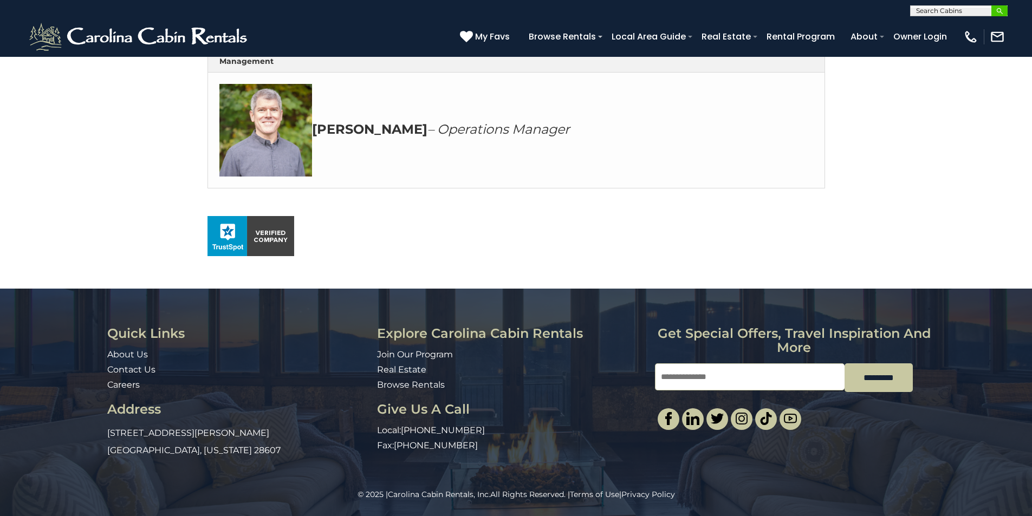  Describe the element at coordinates (649, 36) in the screenshot. I see `a: Local Area Guide` at that location.